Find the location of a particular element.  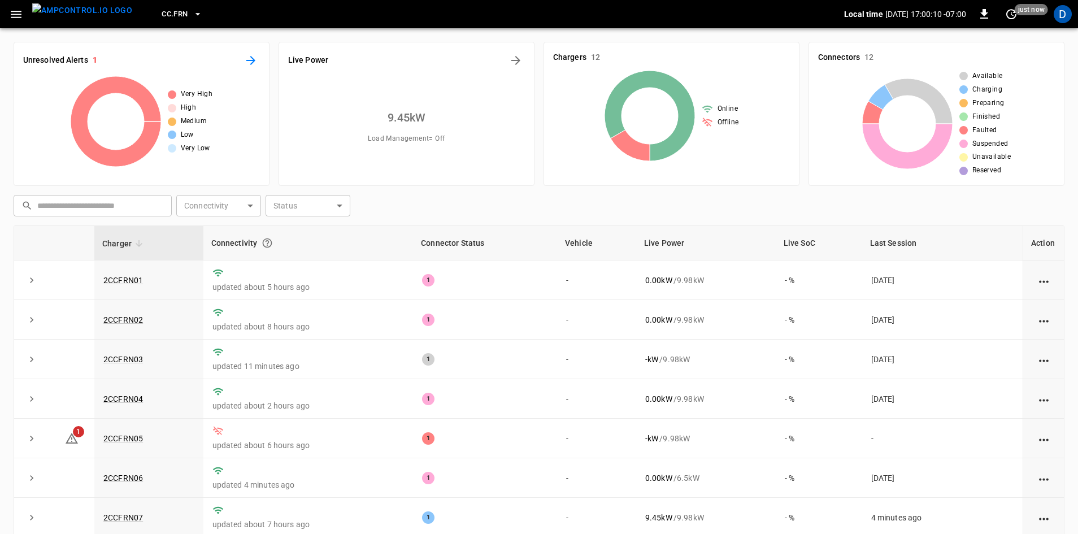

a: 1 is located at coordinates (72, 438).